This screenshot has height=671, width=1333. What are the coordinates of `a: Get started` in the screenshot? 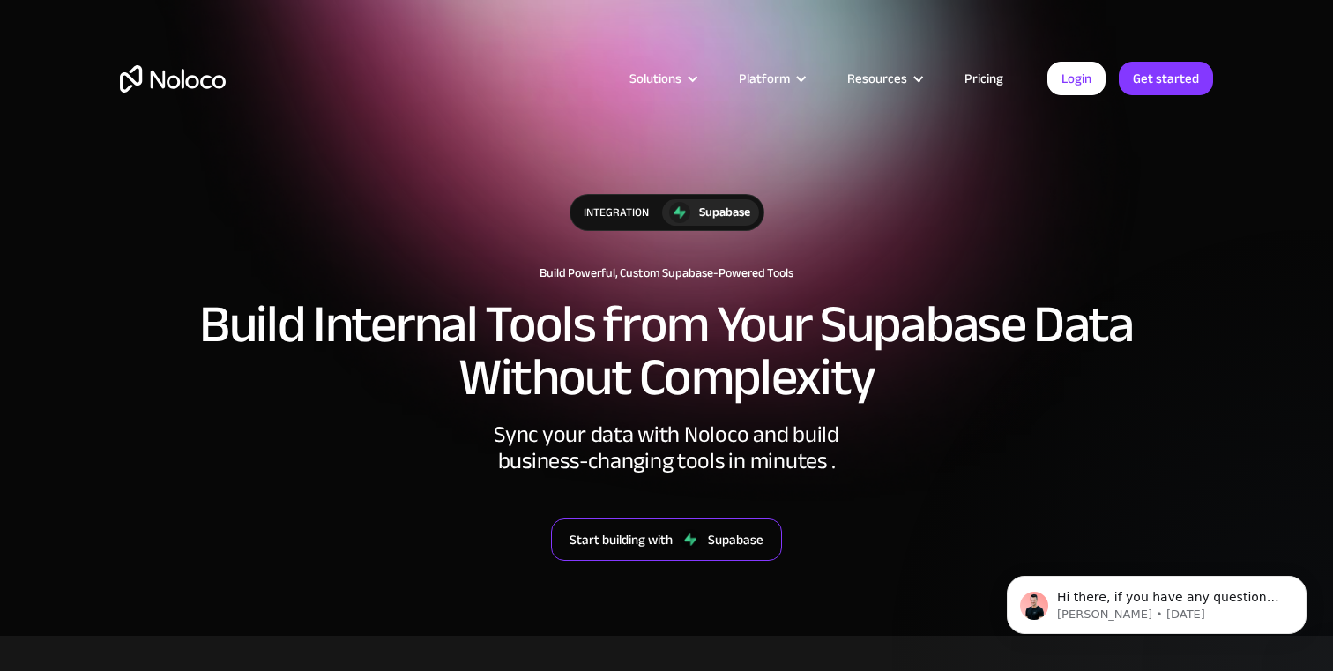 It's located at (1166, 78).